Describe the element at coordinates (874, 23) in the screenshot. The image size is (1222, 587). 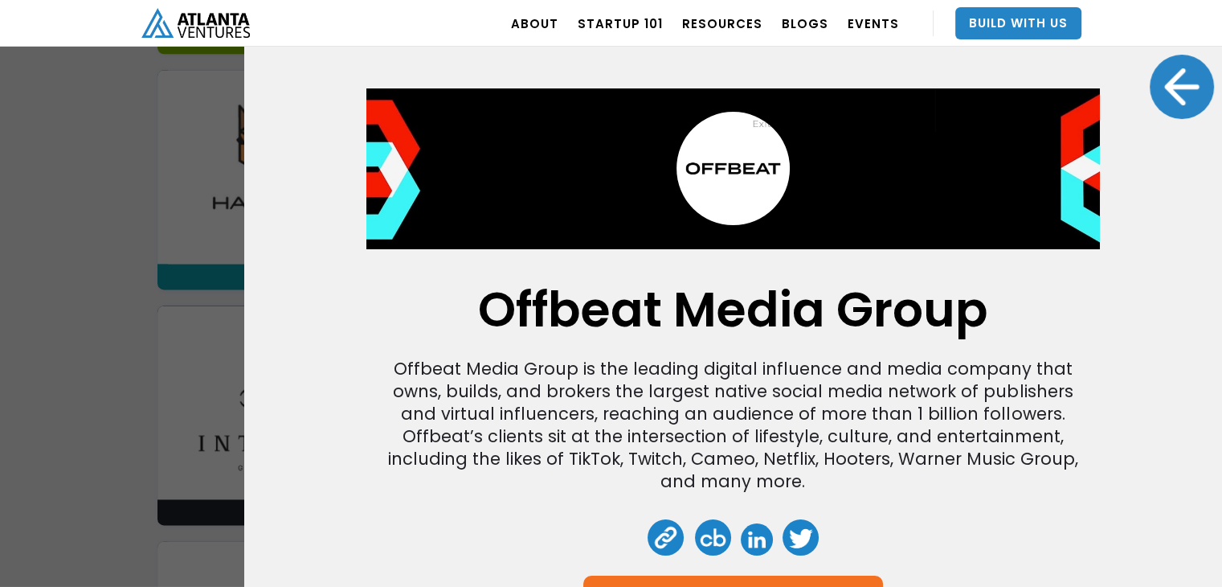
I see `a: EVENTS` at that location.